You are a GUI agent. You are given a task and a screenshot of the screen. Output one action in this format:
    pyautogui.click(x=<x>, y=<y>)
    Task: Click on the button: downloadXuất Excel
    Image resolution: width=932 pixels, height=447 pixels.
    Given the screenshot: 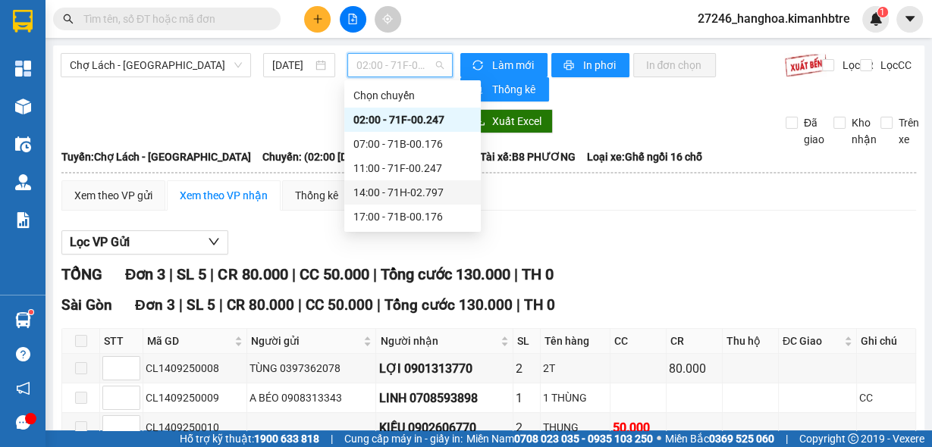 What is the action you would take?
    pyautogui.click(x=507, y=121)
    